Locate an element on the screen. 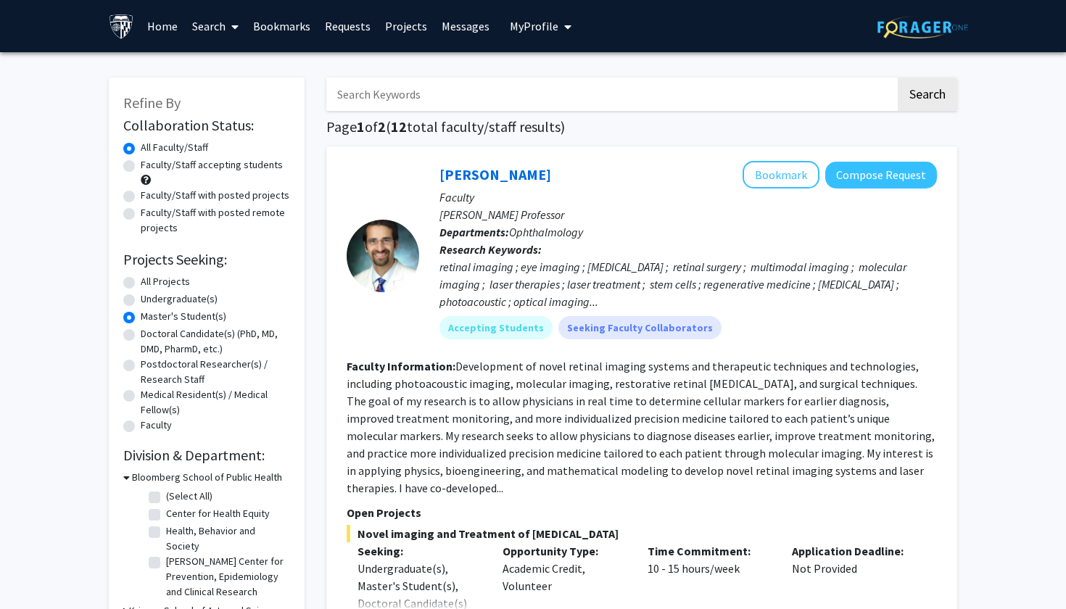 The height and width of the screenshot is (609, 1066). p: Open Projects is located at coordinates (642, 513).